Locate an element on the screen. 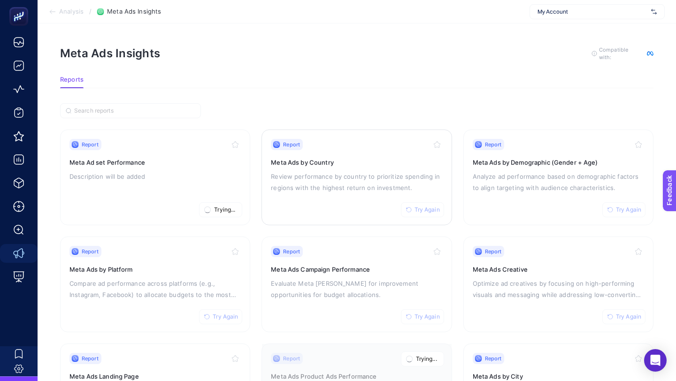  button: Reports is located at coordinates (72, 82).